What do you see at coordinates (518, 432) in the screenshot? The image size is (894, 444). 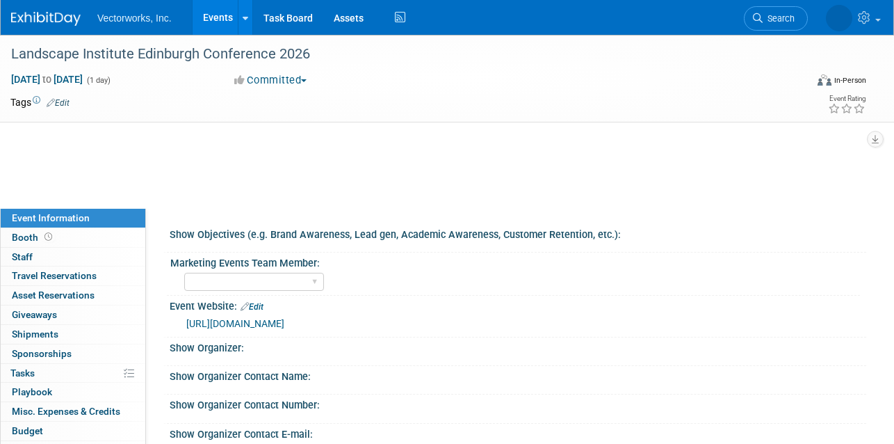 I see `div: Show Organizer Contact E-mail:` at bounding box center [518, 432].